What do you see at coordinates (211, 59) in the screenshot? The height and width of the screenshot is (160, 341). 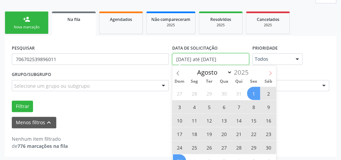 I see `input: Selecione um intervalo` at bounding box center [211, 59].